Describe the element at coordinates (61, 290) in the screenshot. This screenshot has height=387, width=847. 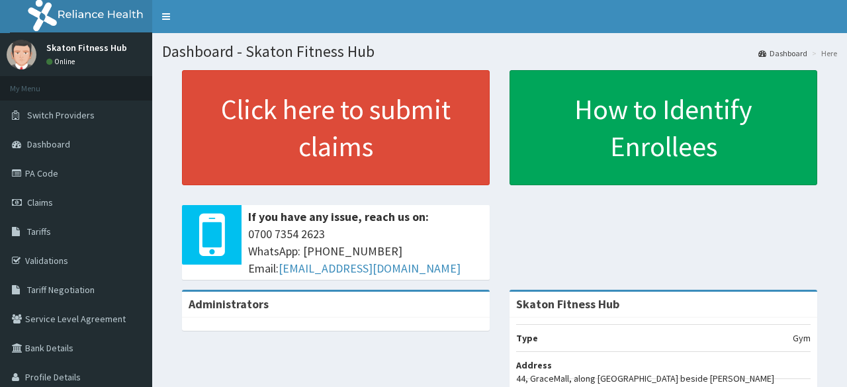
I see `span: Tariff Negotiation` at that location.